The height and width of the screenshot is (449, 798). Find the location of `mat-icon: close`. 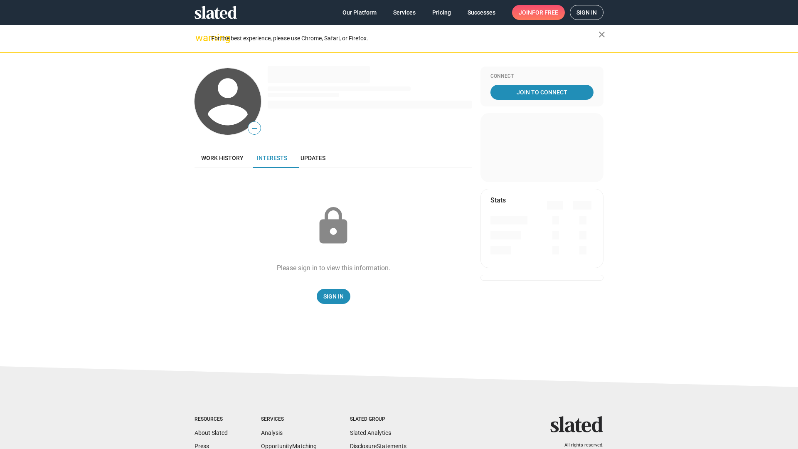

mat-icon: close is located at coordinates (602, 34).